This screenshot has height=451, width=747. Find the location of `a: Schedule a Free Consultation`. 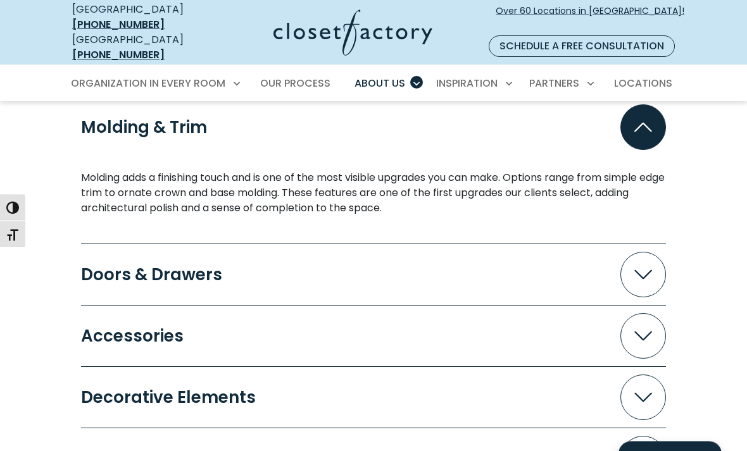

a: Schedule a Free Consultation is located at coordinates (582, 46).